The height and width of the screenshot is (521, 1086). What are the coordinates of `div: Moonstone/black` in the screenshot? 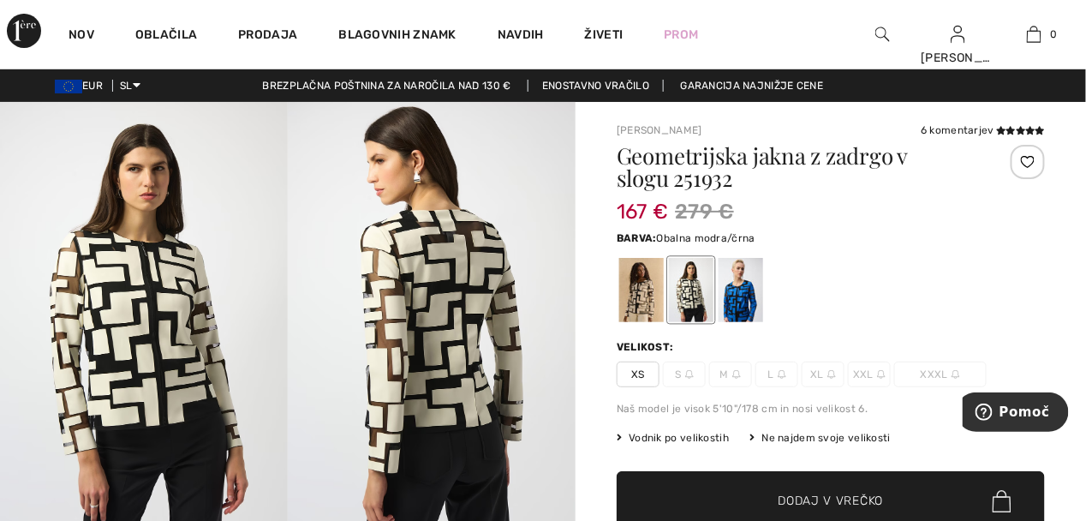 It's located at (642, 290).